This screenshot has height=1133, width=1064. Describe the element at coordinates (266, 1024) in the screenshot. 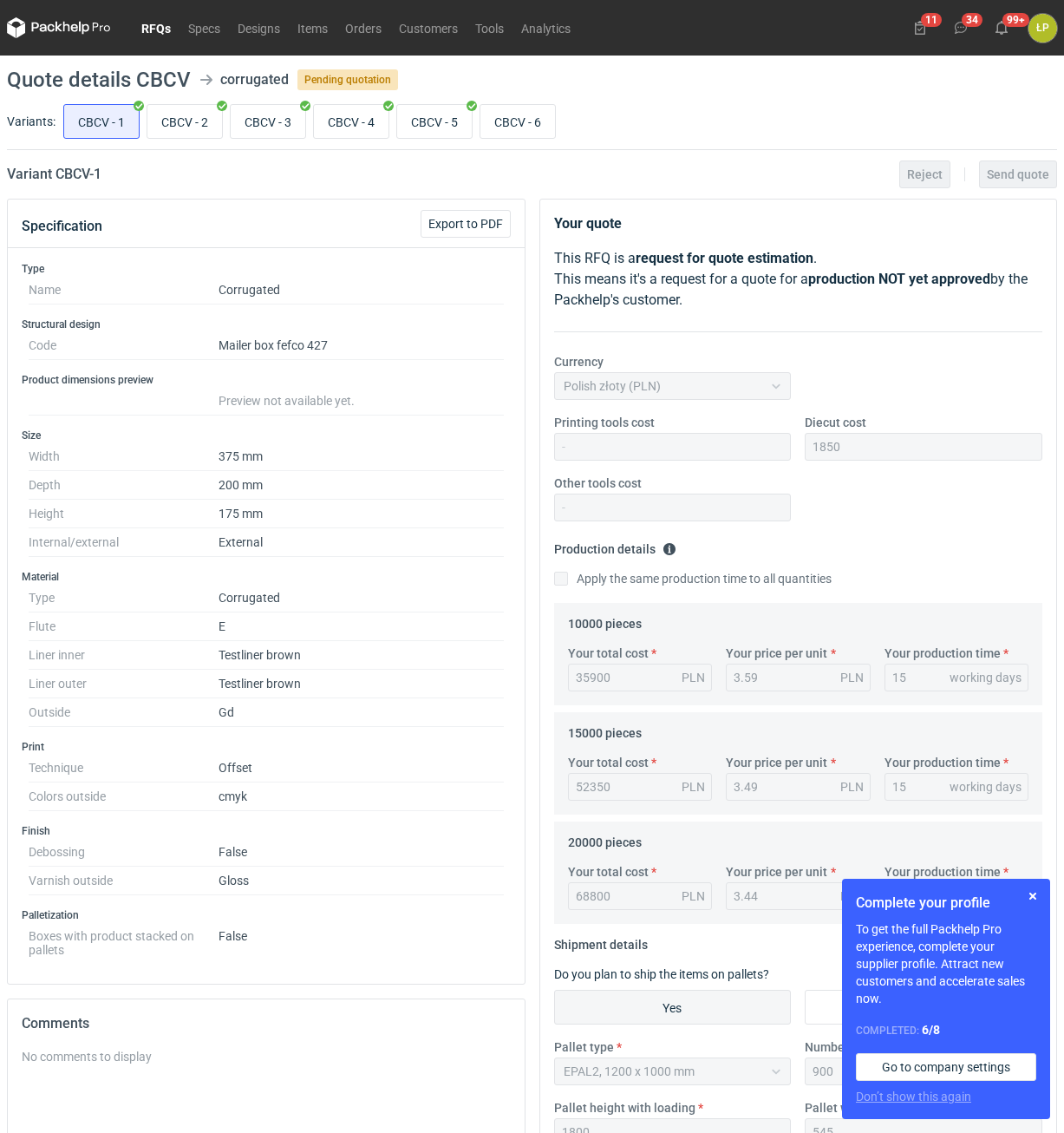

I see `h2: Comments` at that location.